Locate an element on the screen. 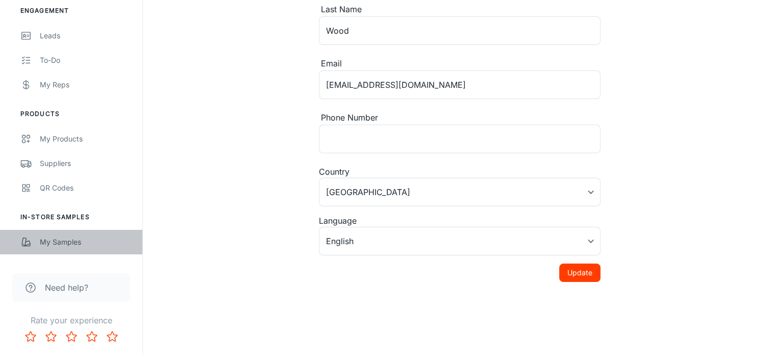 This screenshot has width=776, height=355. div: Suppliers is located at coordinates (86, 163).